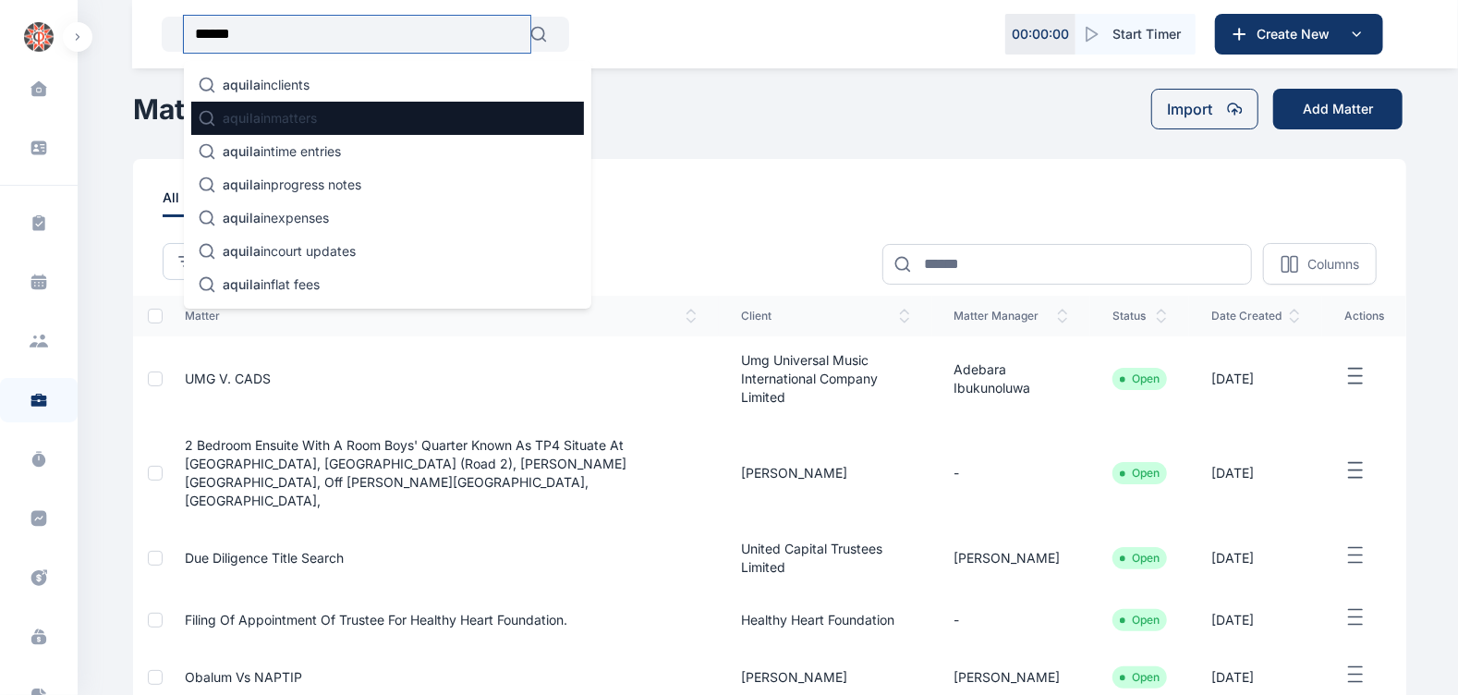  Describe the element at coordinates (264, 557) in the screenshot. I see `span: Due diligence title search` at that location.